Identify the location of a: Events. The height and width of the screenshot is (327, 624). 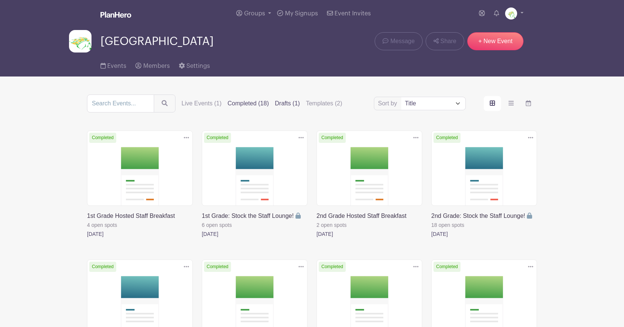
(113, 64).